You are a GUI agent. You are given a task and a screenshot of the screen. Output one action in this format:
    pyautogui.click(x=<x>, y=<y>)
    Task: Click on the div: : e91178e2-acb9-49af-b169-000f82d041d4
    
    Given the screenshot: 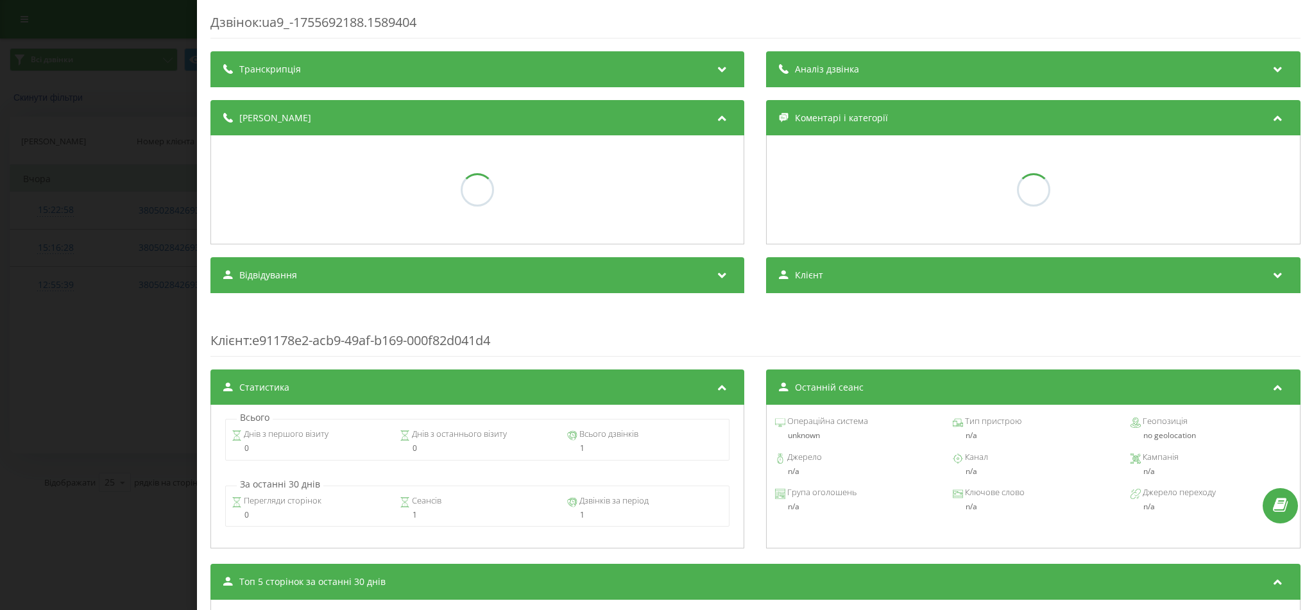 What is the action you would take?
    pyautogui.click(x=755, y=331)
    